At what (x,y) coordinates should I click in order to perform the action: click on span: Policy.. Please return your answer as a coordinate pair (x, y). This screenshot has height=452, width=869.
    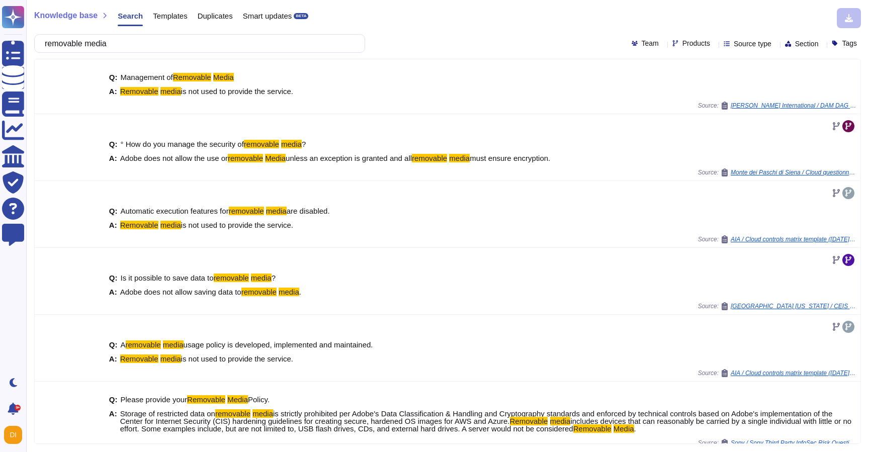
    Looking at the image, I should click on (258, 399).